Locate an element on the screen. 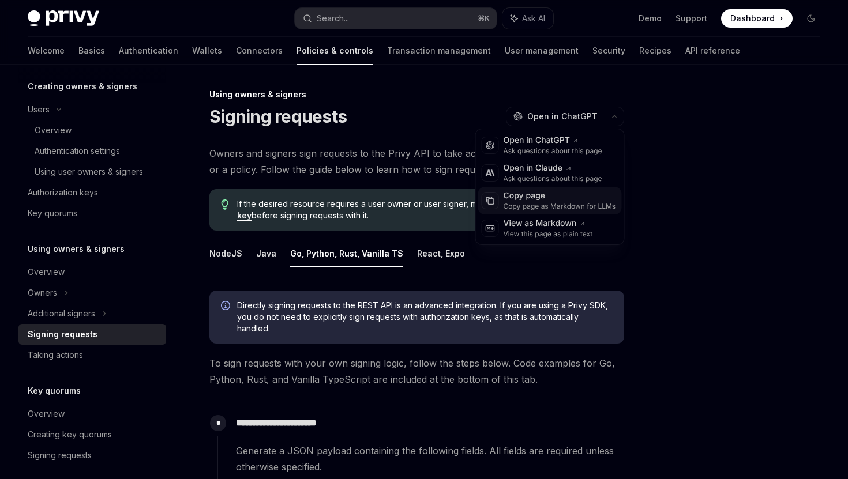 This screenshot has height=479, width=848. div: Key quorums is located at coordinates (52, 213).